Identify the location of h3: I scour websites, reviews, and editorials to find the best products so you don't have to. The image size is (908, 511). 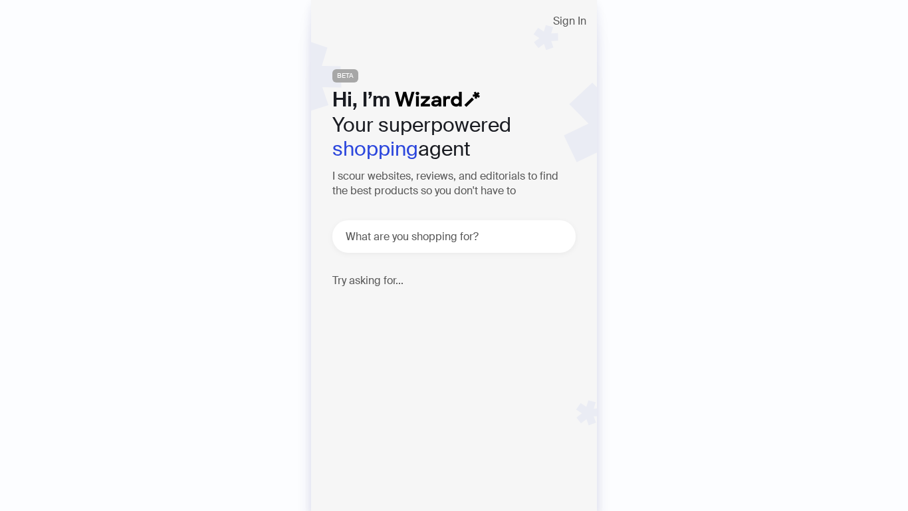
(454, 184).